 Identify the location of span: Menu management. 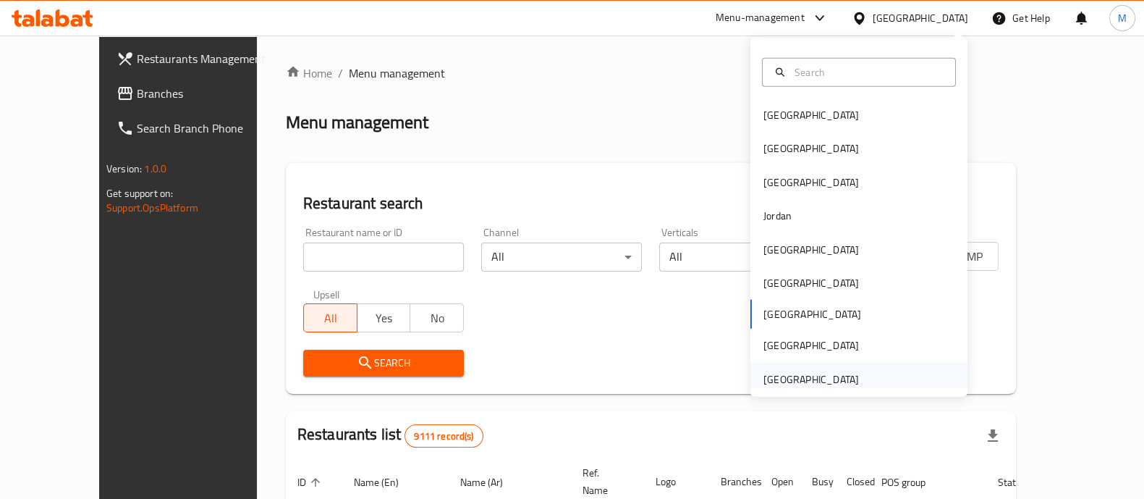
(397, 73).